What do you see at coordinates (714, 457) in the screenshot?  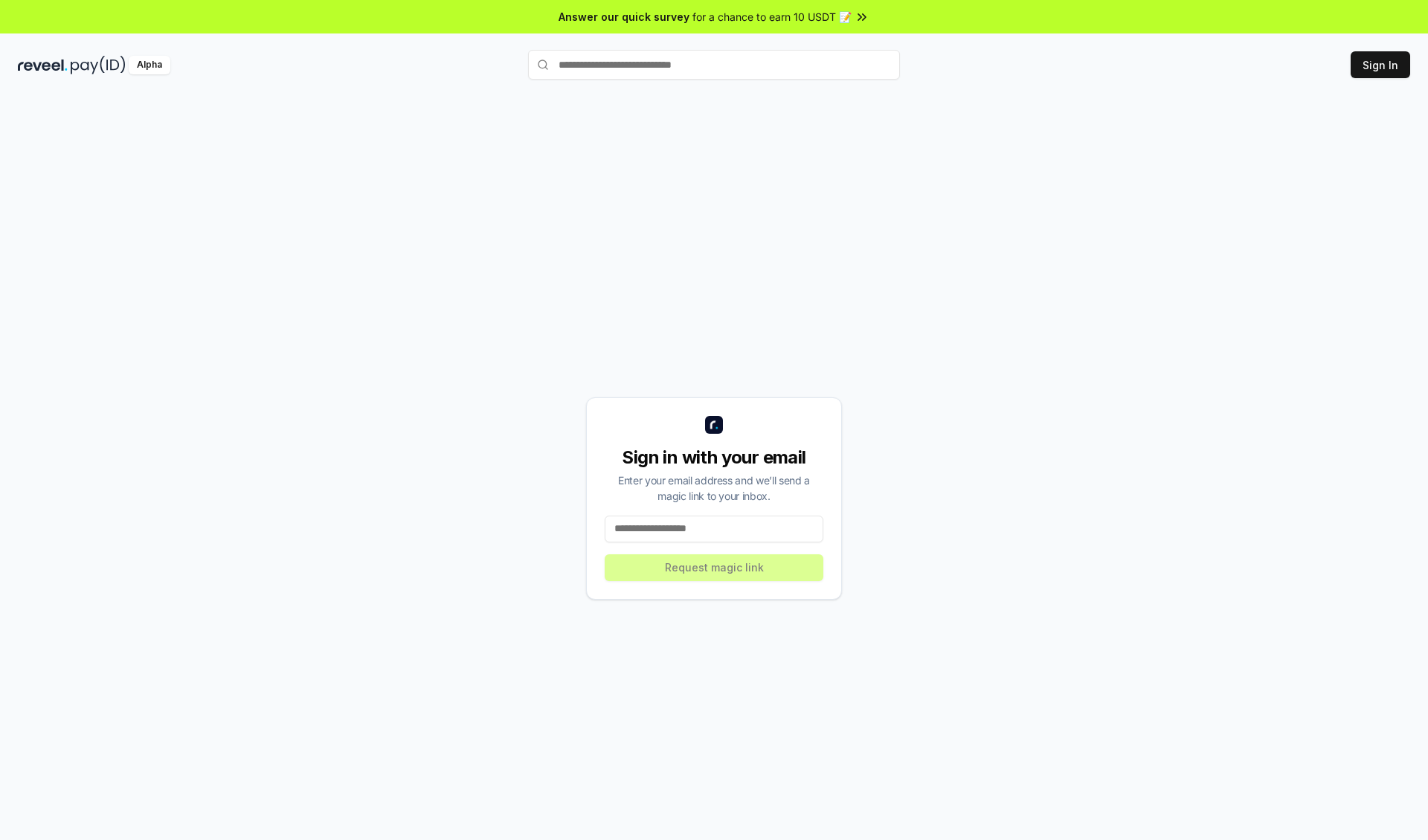 I see `div: Sign in with your email` at bounding box center [714, 457].